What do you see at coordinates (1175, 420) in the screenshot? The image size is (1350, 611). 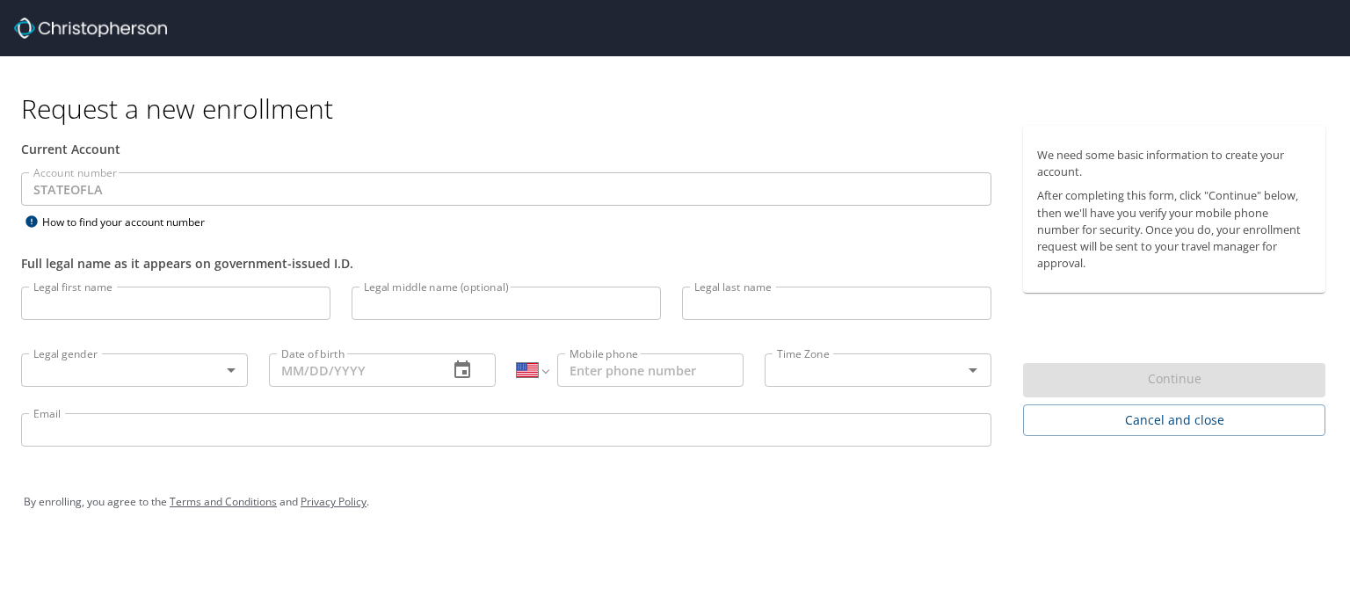 I see `button: Cancel and close` at bounding box center [1175, 420].